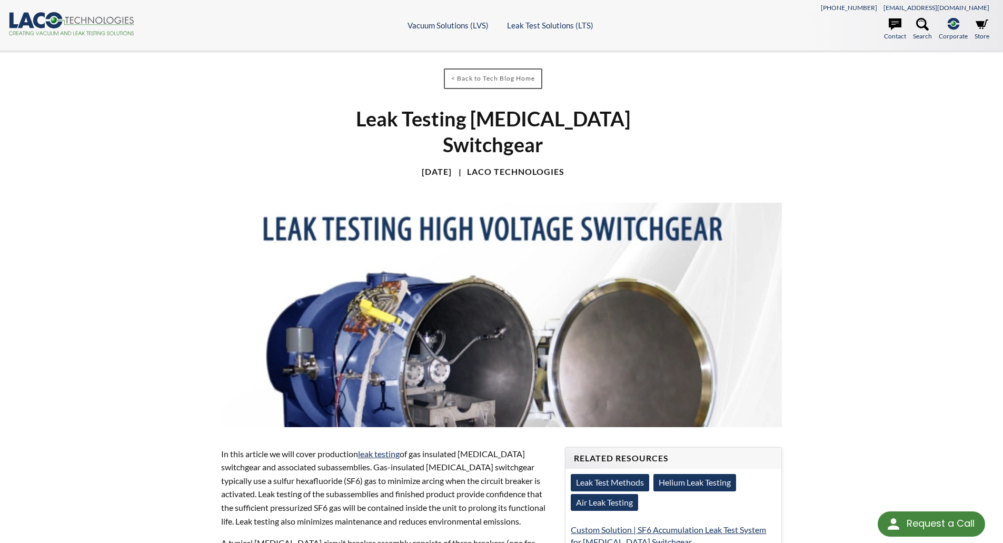 Image resolution: width=1003 pixels, height=543 pixels. What do you see at coordinates (604, 502) in the screenshot?
I see `a: Air Leak Testing` at bounding box center [604, 502].